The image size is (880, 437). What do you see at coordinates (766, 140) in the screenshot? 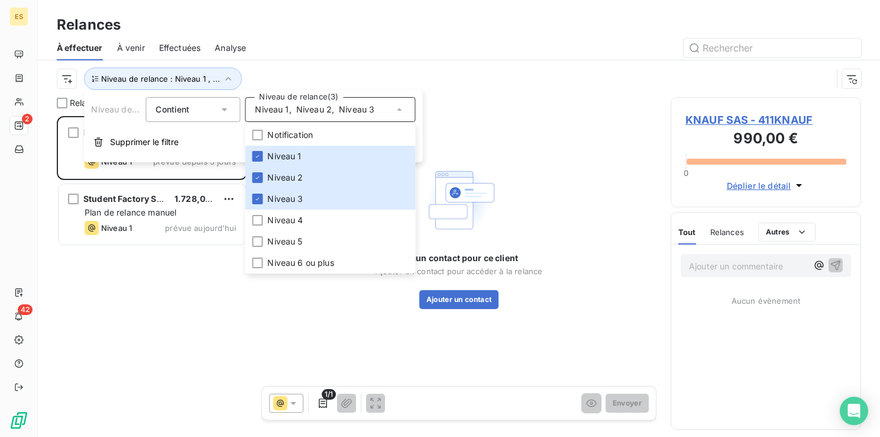
I see `h3: 990,00 €` at bounding box center [766, 140].